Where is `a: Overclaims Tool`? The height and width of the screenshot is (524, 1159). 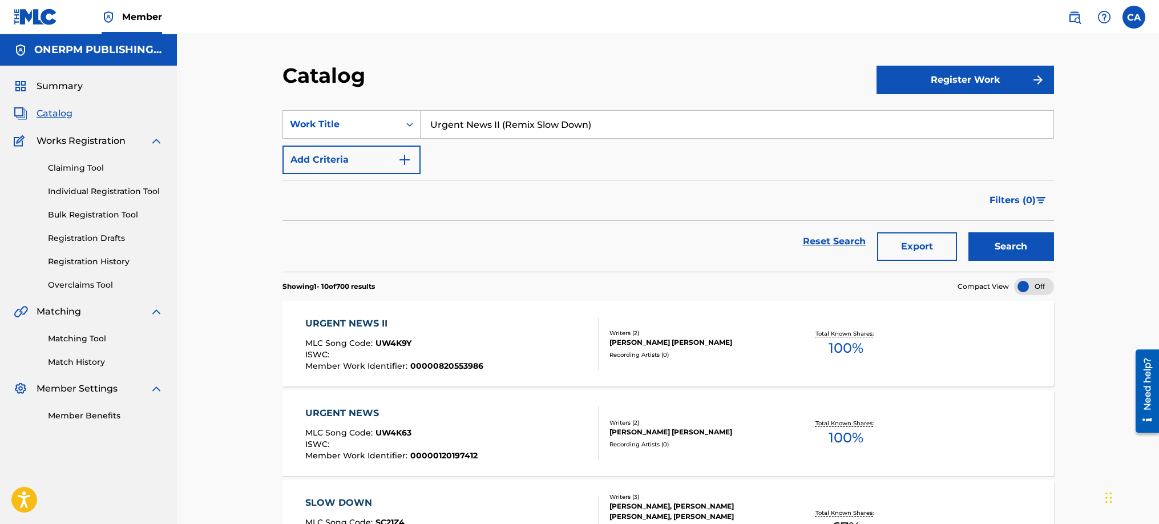 a: Overclaims Tool is located at coordinates (106, 285).